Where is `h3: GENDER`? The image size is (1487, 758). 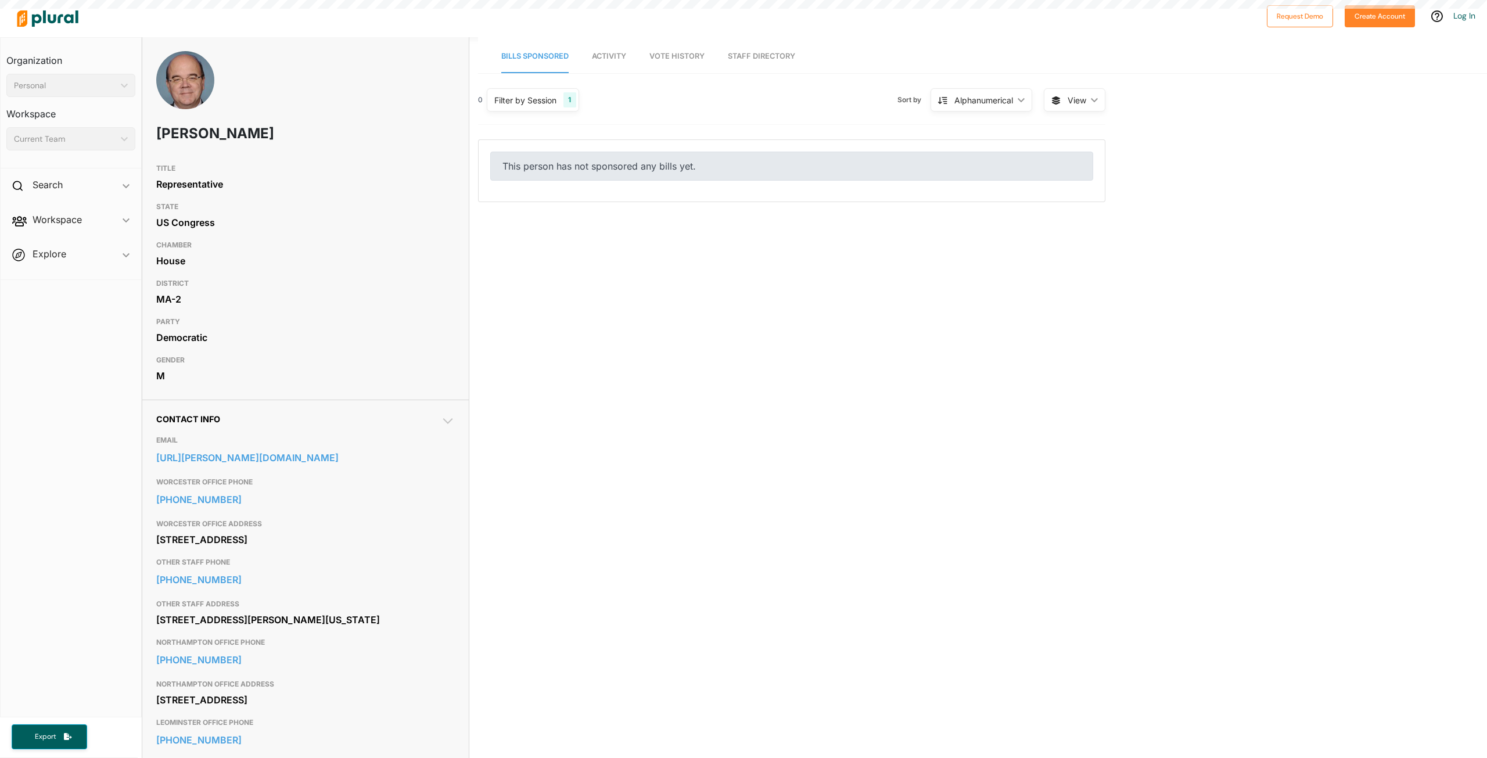
h3: GENDER is located at coordinates (306, 360).